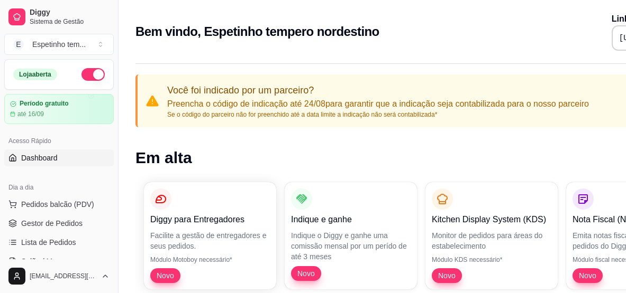 The height and width of the screenshot is (293, 626). I want to click on article: até 16/09, so click(31, 114).